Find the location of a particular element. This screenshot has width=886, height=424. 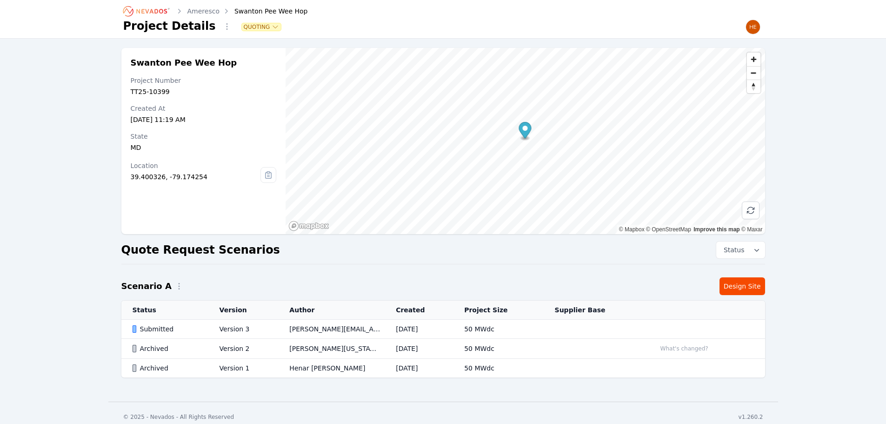

img: Henar Luque is located at coordinates (753, 27).